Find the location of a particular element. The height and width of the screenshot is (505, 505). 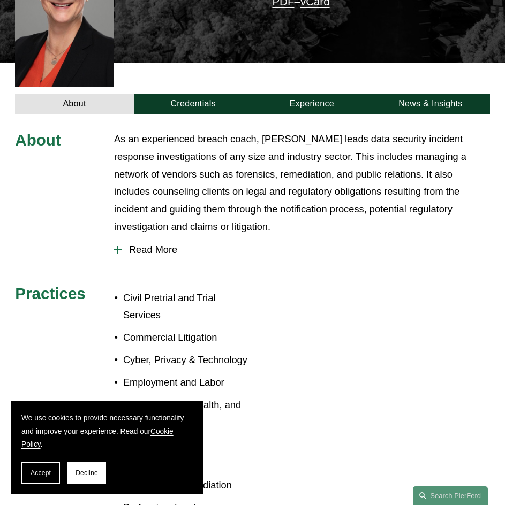

span: Decline is located at coordinates (87, 473).